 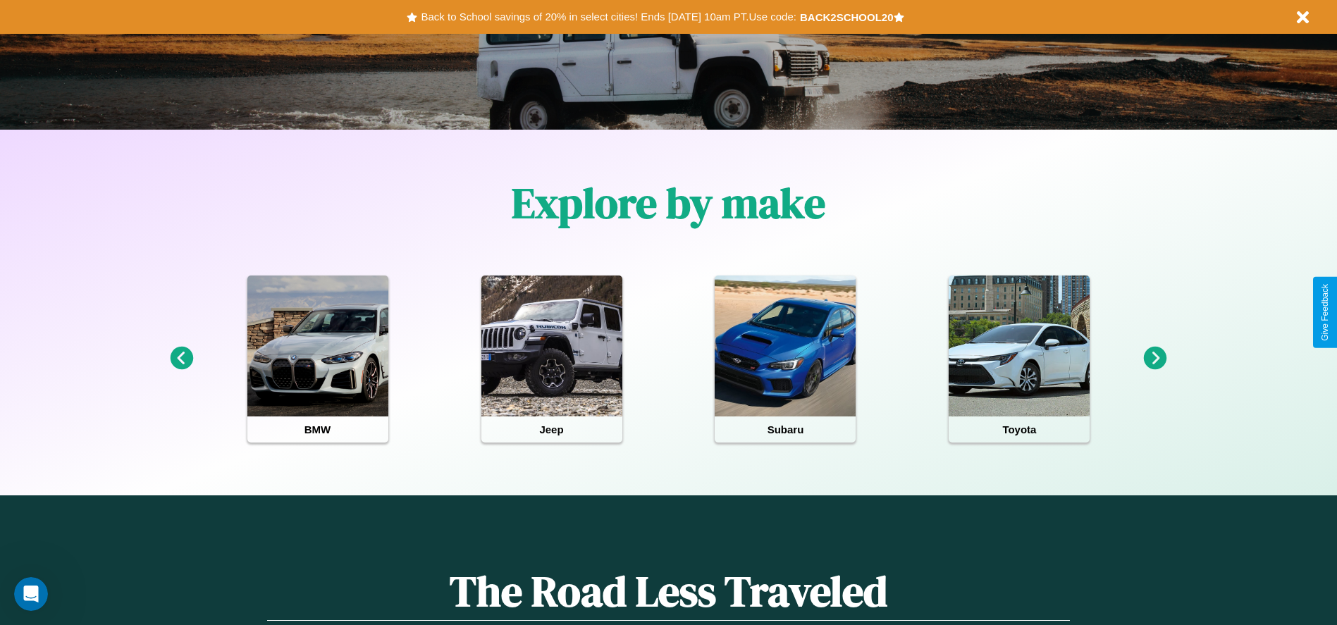 I want to click on b: BACK2SCHOOL20, so click(x=846, y=17).